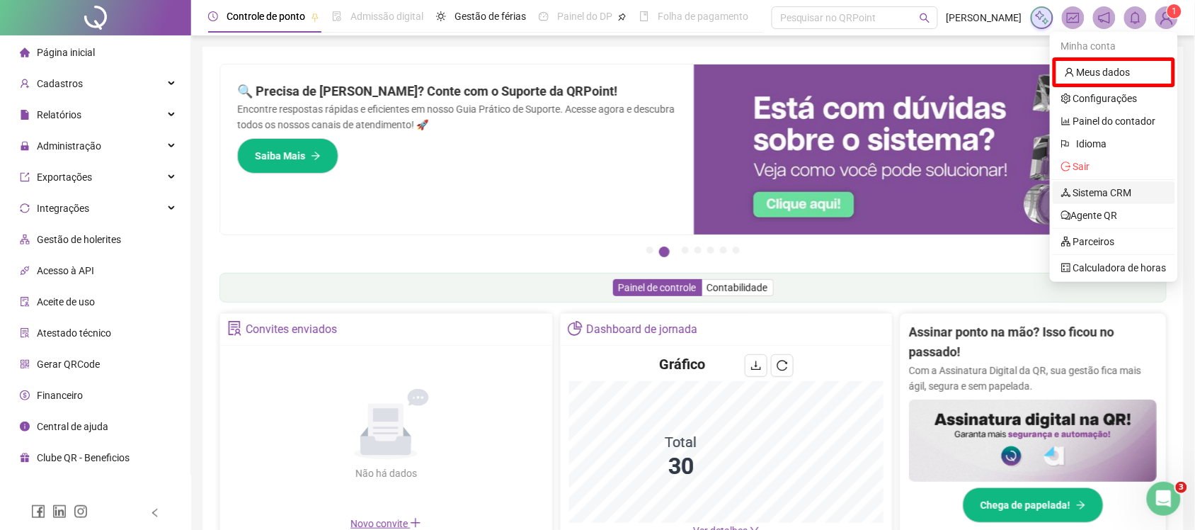 The image size is (1195, 530). I want to click on span: Exportações, so click(64, 177).